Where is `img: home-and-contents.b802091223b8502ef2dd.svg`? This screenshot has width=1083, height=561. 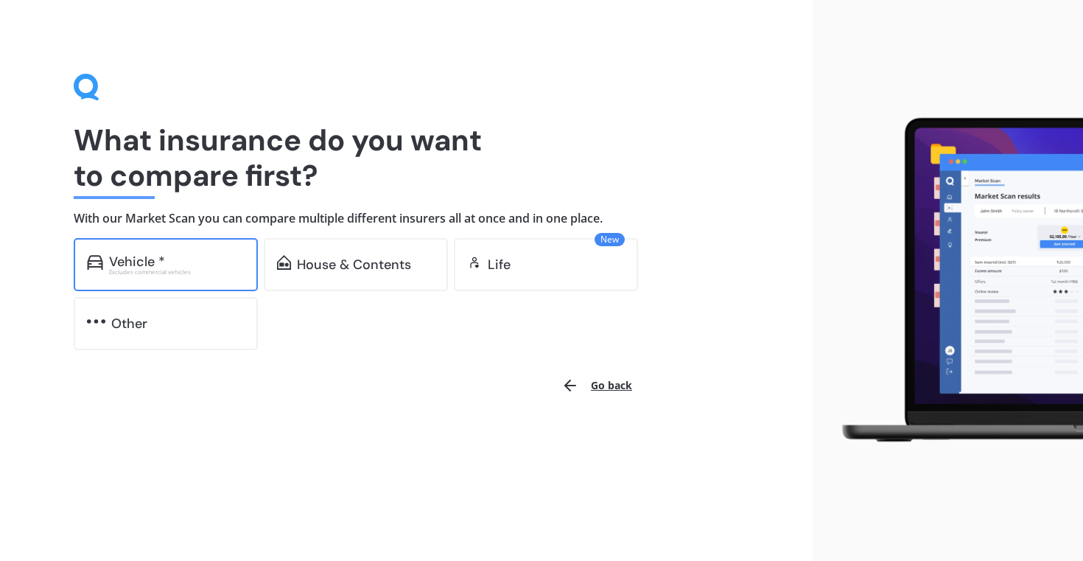
img: home-and-contents.b802091223b8502ef2dd.svg is located at coordinates (284, 262).